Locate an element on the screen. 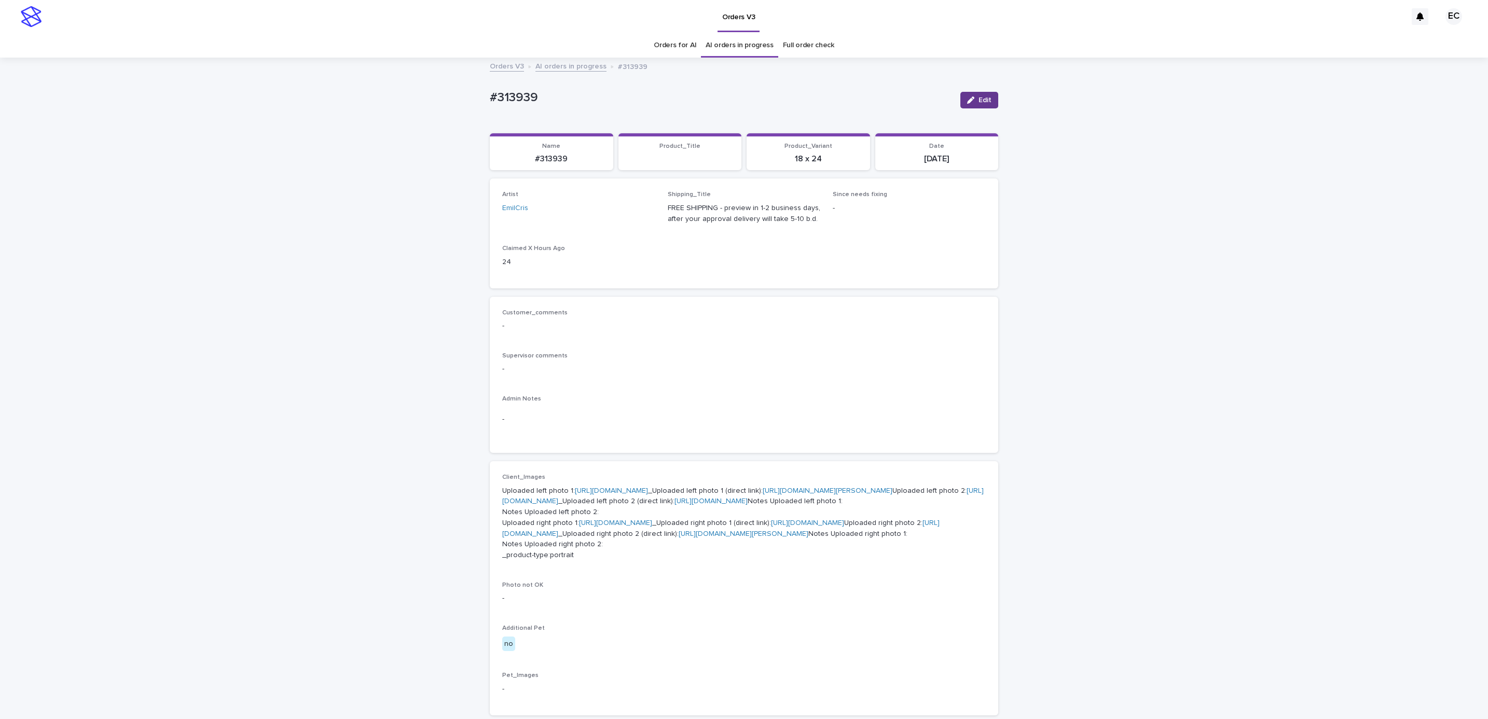 The width and height of the screenshot is (1488, 719). a: Orders for AI is located at coordinates (675, 45).